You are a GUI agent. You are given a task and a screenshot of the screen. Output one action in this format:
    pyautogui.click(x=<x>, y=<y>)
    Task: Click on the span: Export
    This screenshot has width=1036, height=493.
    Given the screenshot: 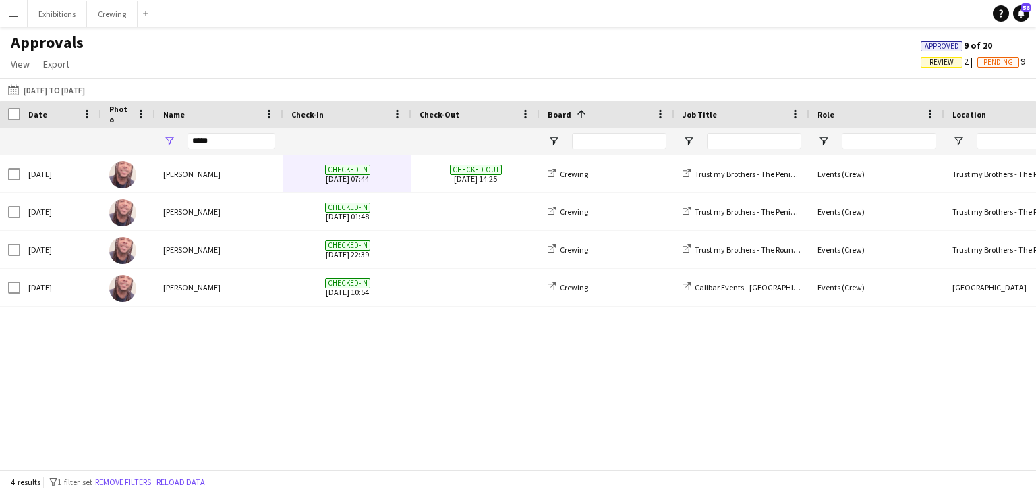 What is the action you would take?
    pyautogui.click(x=56, y=64)
    